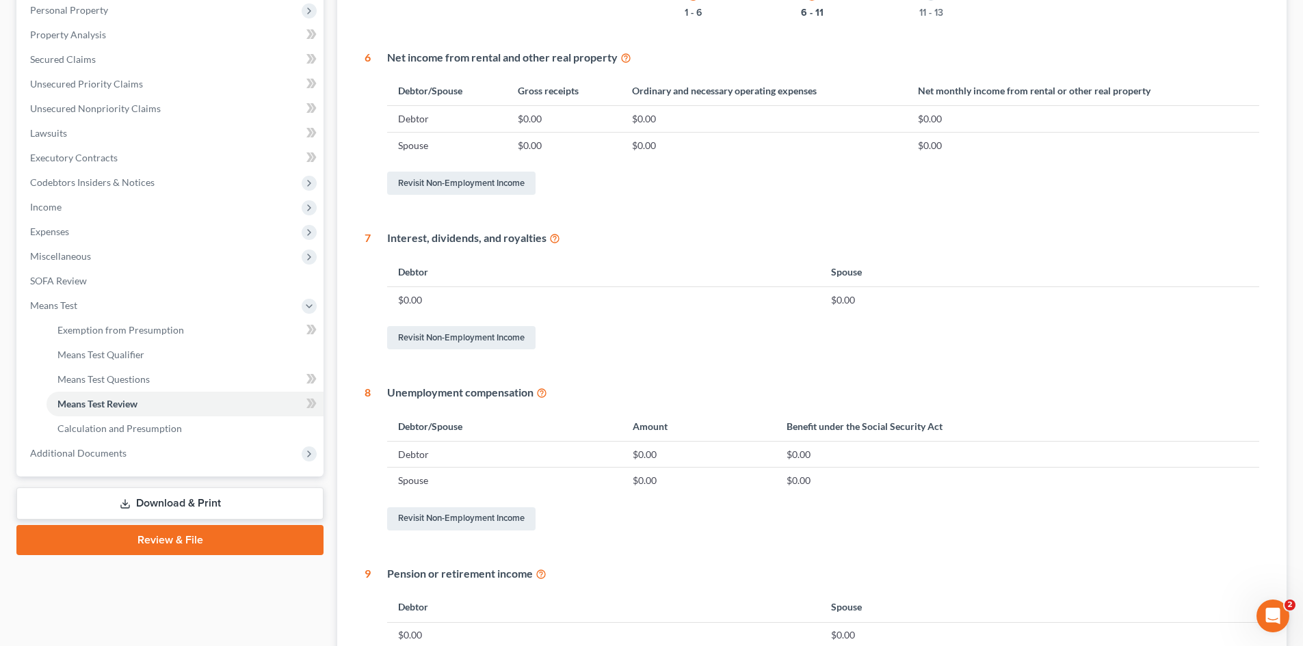 The height and width of the screenshot is (646, 1303). I want to click on span: Personal Property, so click(69, 10).